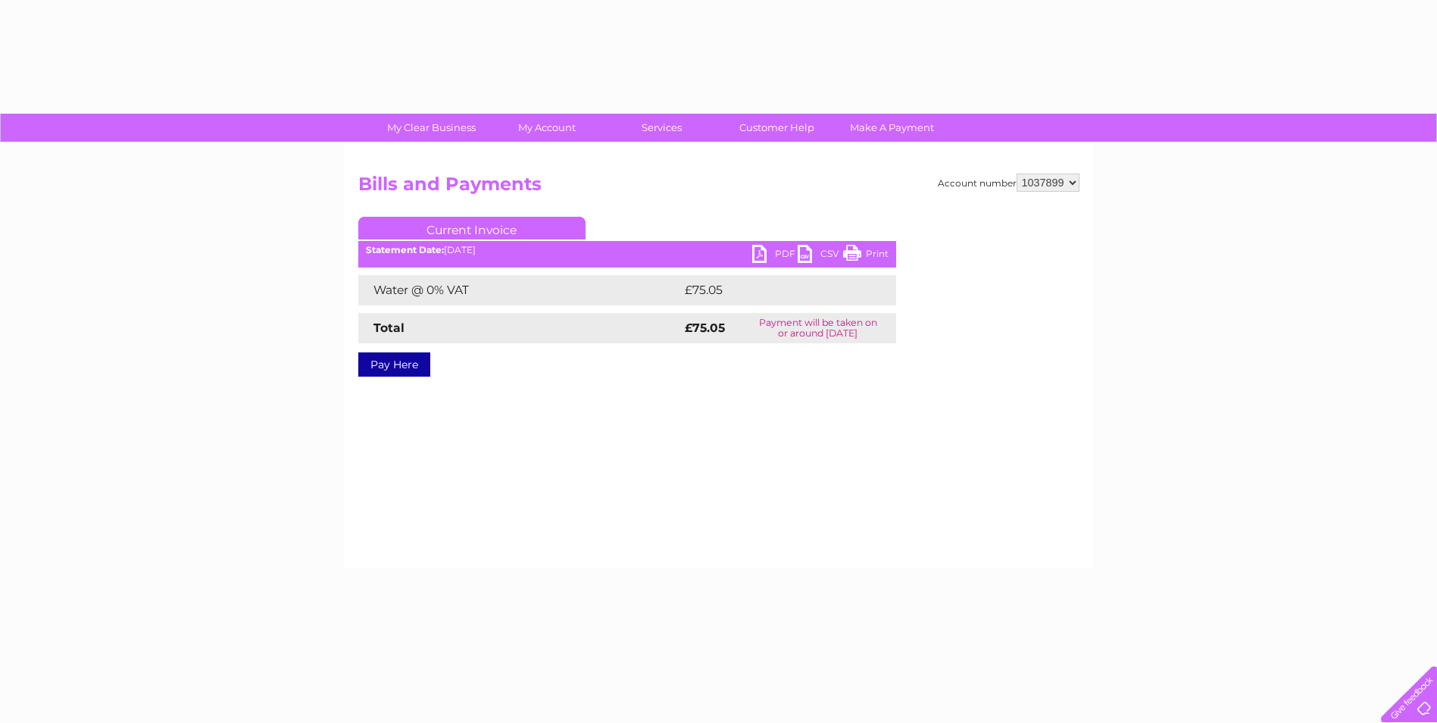 Image resolution: width=1437 pixels, height=723 pixels. I want to click on a: PDF, so click(775, 255).